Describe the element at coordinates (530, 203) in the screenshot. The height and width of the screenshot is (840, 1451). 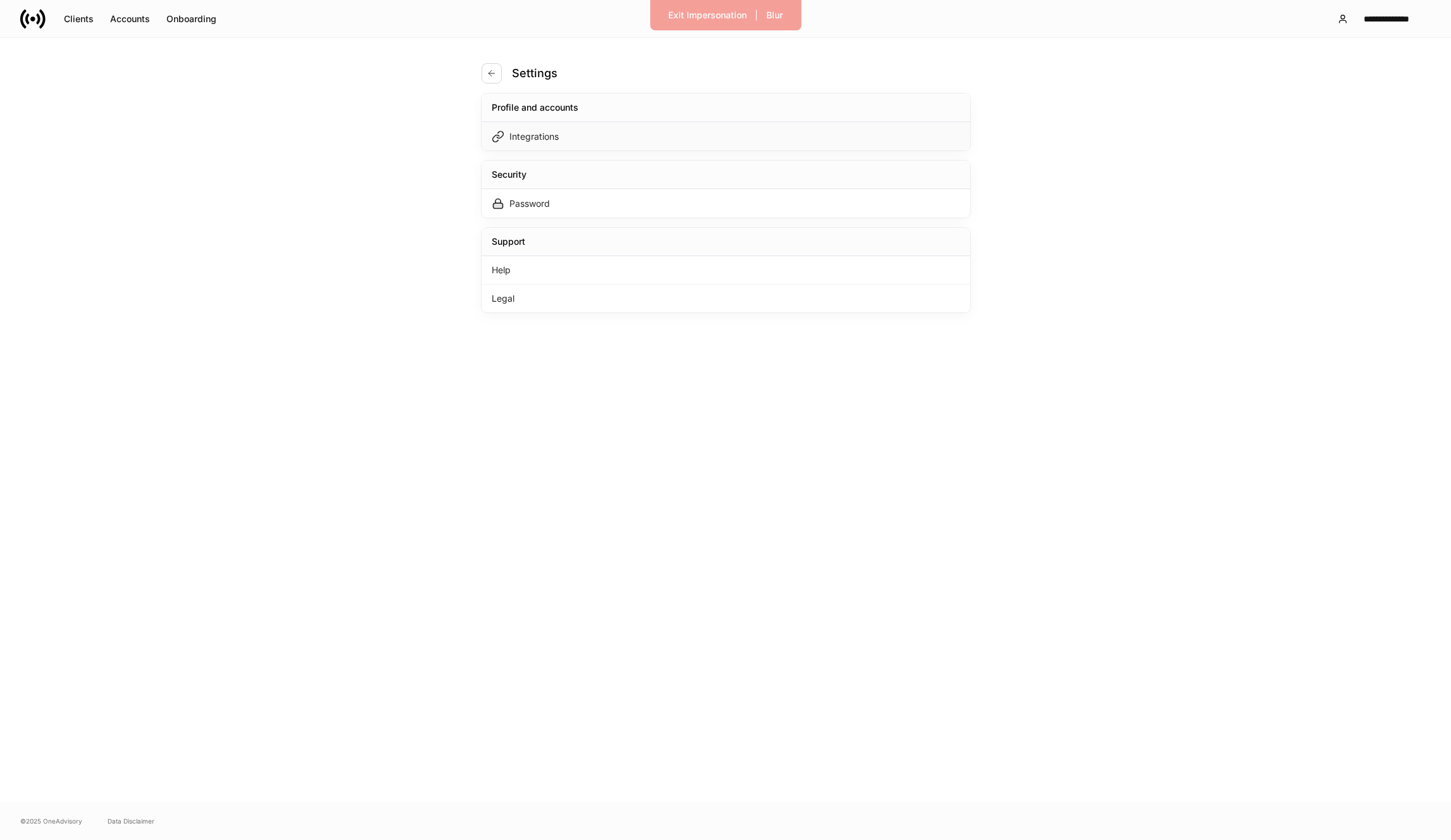
I see `div: Password` at that location.